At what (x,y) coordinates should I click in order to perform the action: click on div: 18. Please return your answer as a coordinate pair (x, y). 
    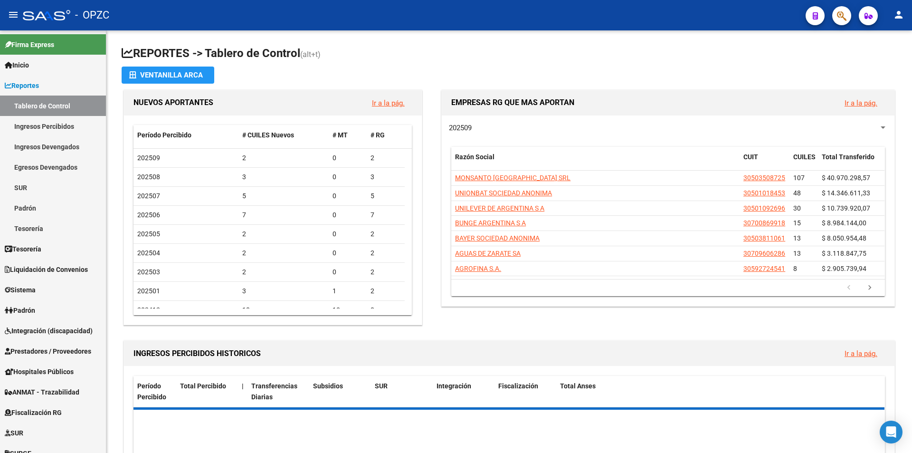
    Looking at the image, I should click on (284, 310).